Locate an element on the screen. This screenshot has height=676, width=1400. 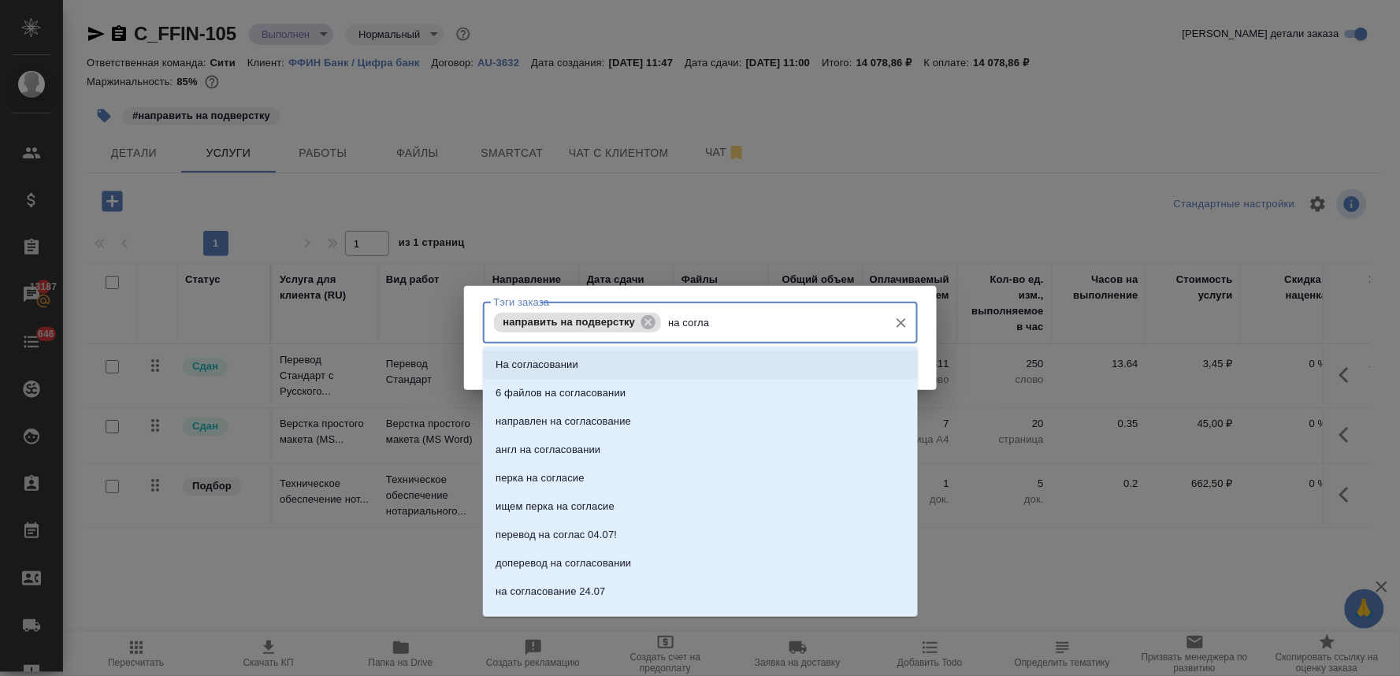
p: перевод на соглас 04.07! is located at coordinates (556, 535).